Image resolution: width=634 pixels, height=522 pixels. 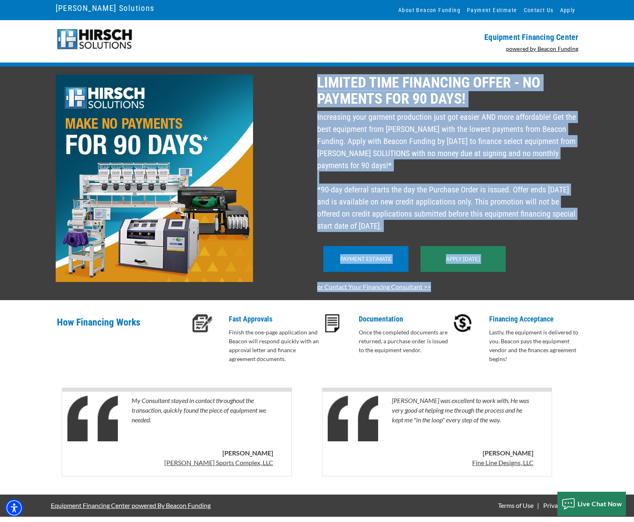 I want to click on a: Payment Estimate, so click(x=366, y=259).